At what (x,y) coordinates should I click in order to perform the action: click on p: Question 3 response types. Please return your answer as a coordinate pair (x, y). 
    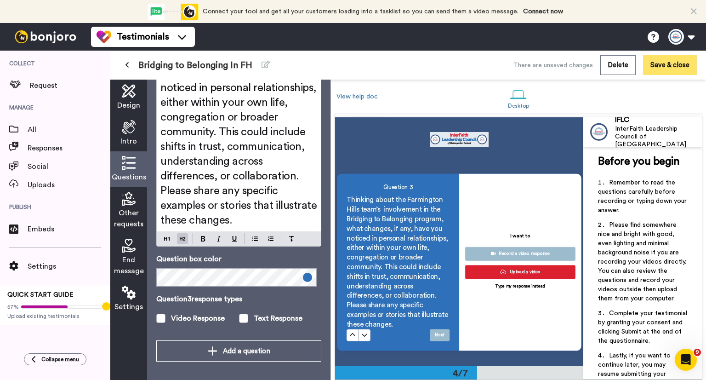
    Looking at the image, I should click on (239, 299).